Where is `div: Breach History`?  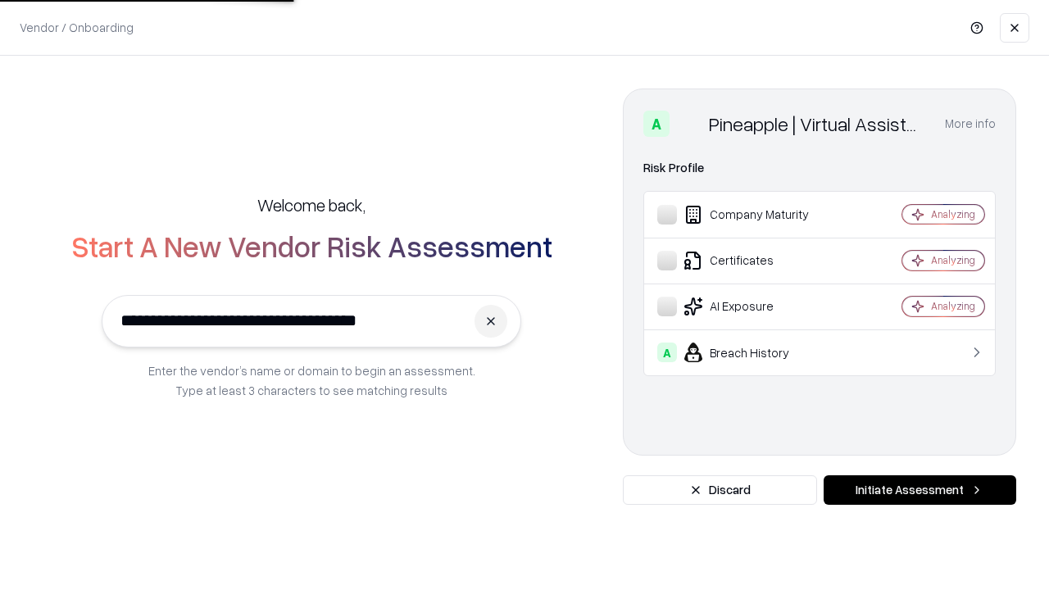 div: Breach History is located at coordinates (754, 352).